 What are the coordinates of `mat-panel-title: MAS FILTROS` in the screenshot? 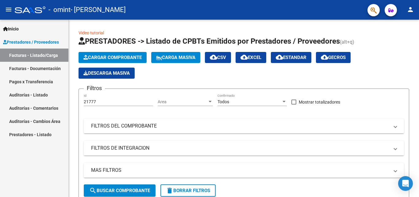 It's located at (240, 170).